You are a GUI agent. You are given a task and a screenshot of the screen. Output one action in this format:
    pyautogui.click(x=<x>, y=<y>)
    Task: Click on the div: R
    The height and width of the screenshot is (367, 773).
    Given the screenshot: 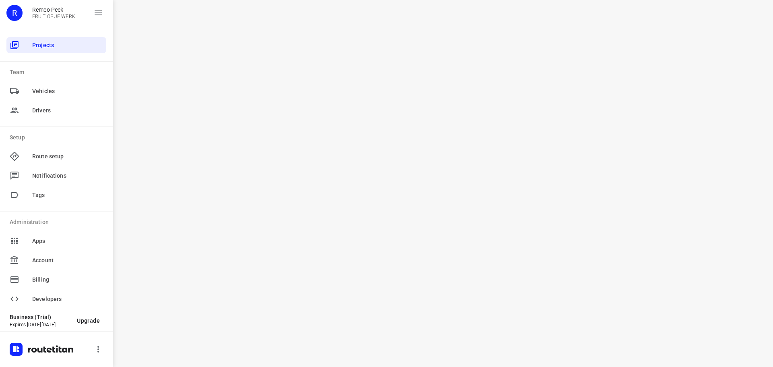 What is the action you would take?
    pyautogui.click(x=14, y=13)
    